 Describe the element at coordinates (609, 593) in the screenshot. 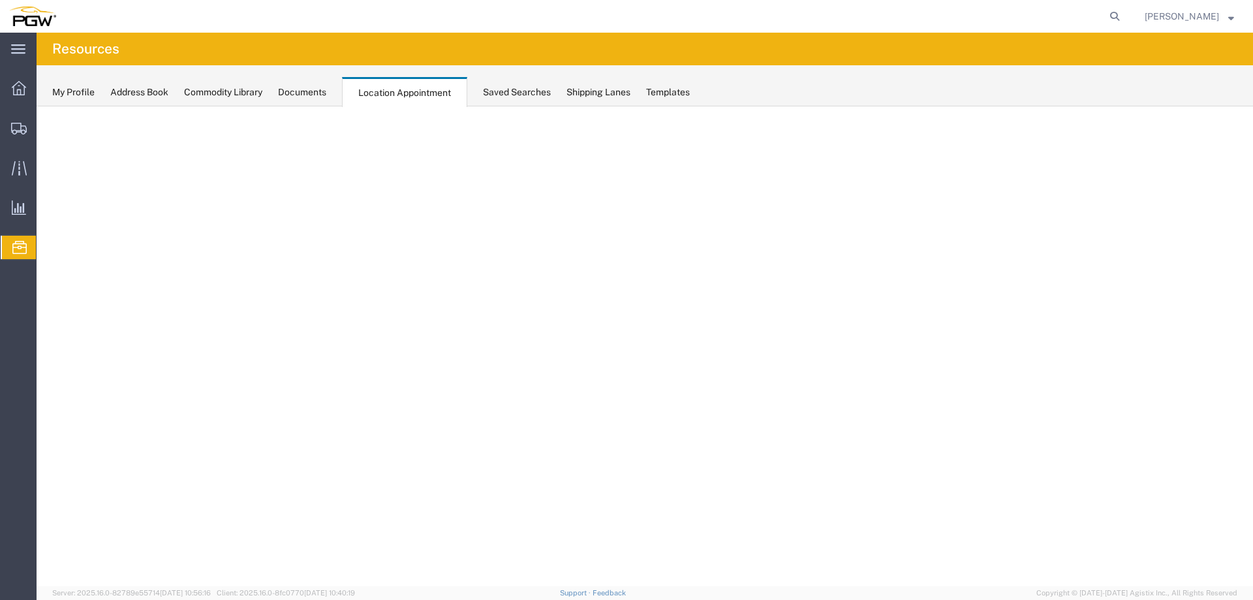

I see `a: Feedback` at that location.